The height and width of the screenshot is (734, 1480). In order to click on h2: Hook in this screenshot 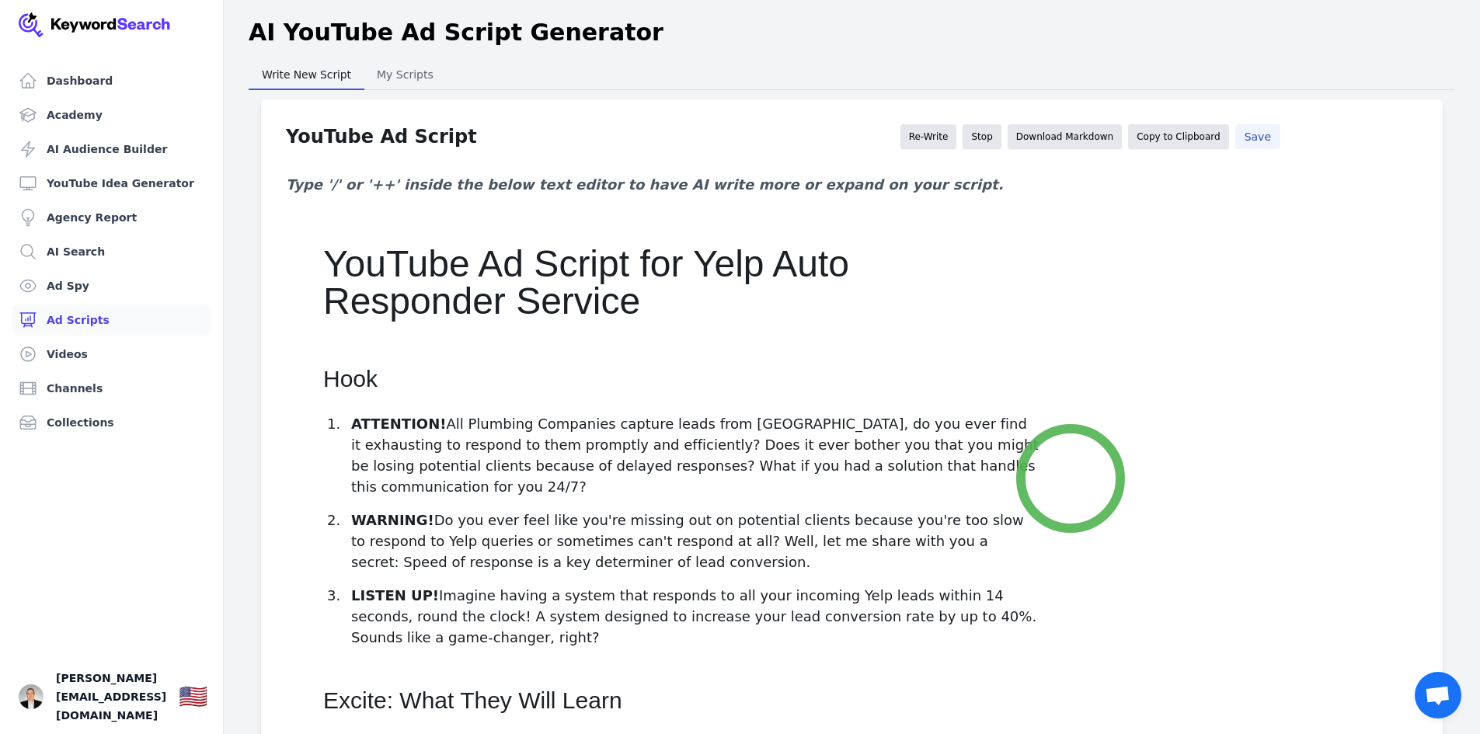, I will do `click(684, 379)`.